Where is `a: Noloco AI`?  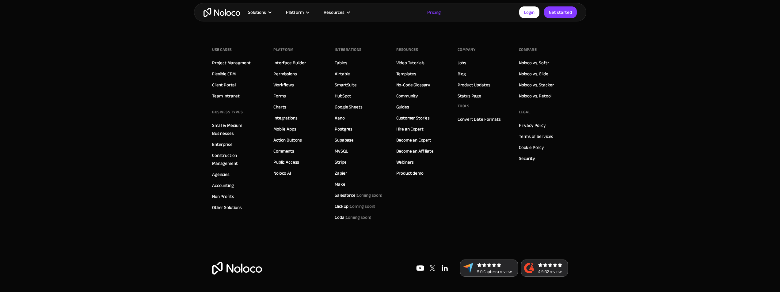 a: Noloco AI is located at coordinates (282, 173).